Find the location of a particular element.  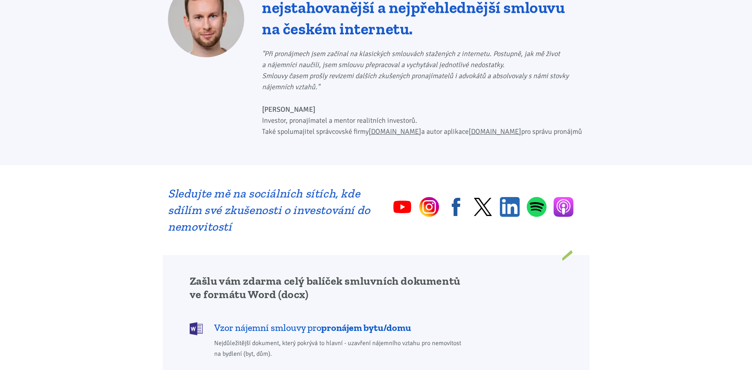

h2: Zašlu vám zdarma celý balíček smluvních dokumentů ve formátu Word (docx) is located at coordinates (328, 288).